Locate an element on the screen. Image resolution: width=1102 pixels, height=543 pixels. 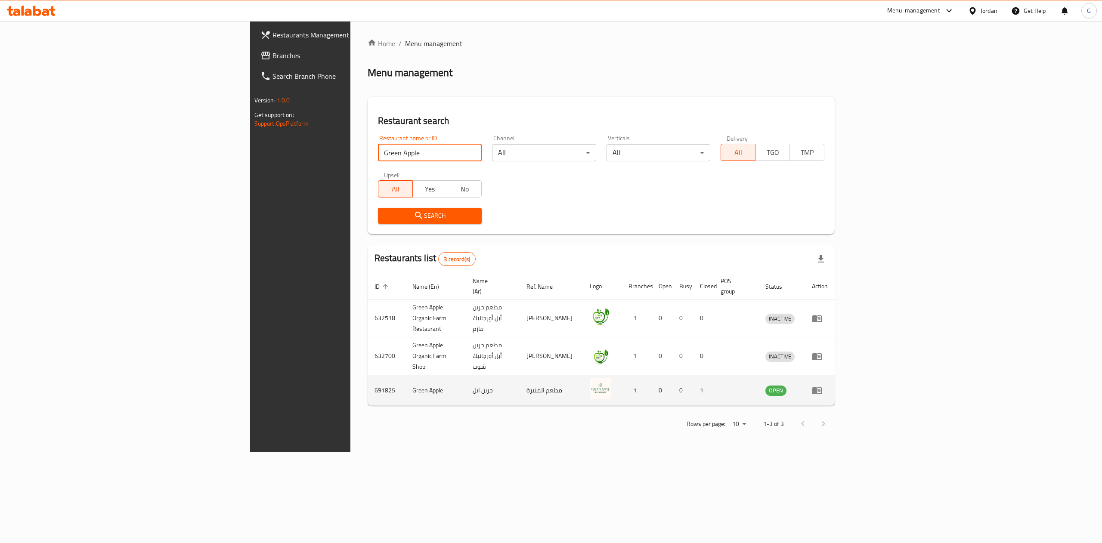
td: Green Apple is located at coordinates (436, 390).